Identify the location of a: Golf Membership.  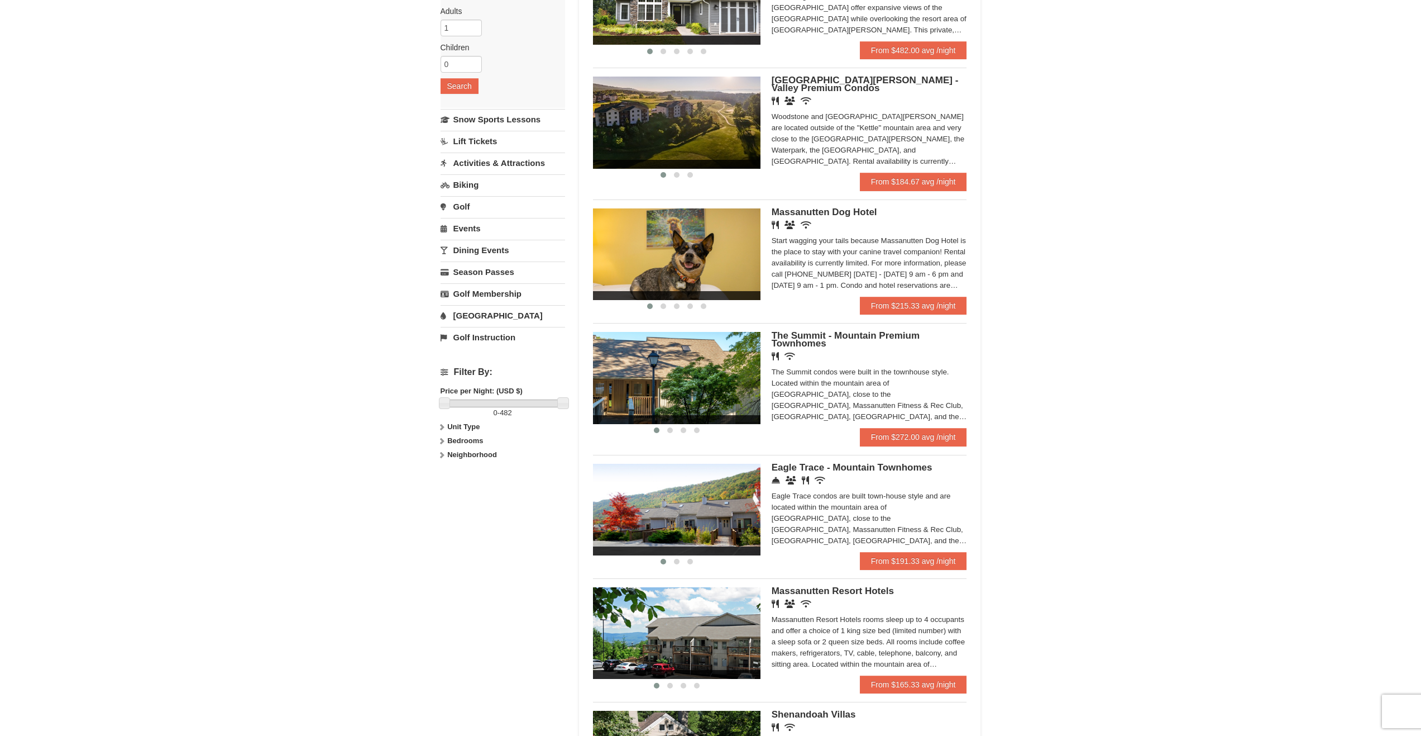
(503, 293).